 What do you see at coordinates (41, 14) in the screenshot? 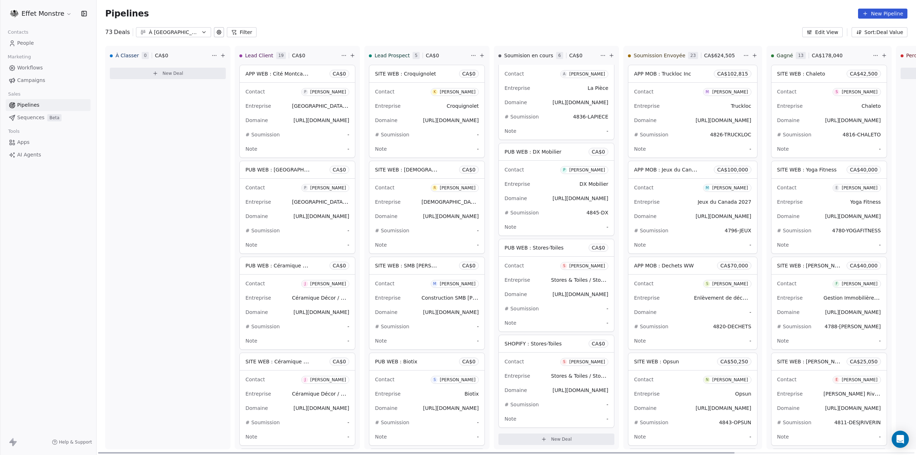
I see `button: Effet Monstre` at bounding box center [41, 14].